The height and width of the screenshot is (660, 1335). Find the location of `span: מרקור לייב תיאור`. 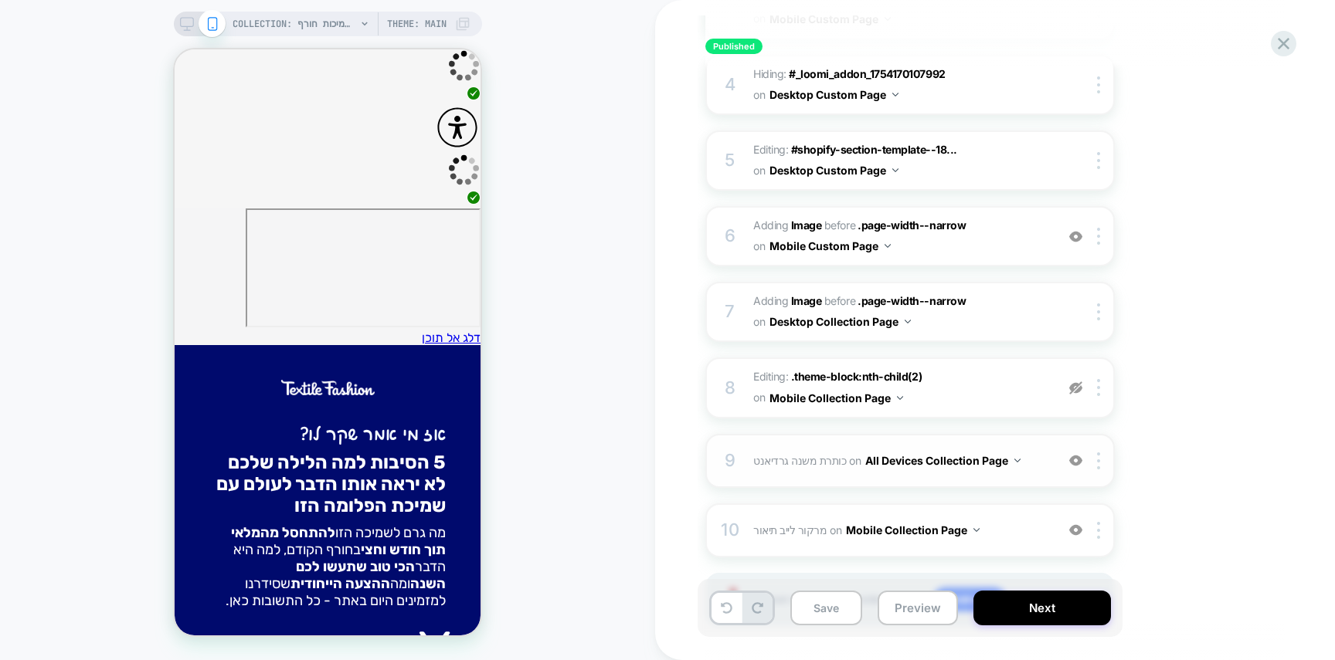

span: מרקור לייב תיאור is located at coordinates (789, 530).